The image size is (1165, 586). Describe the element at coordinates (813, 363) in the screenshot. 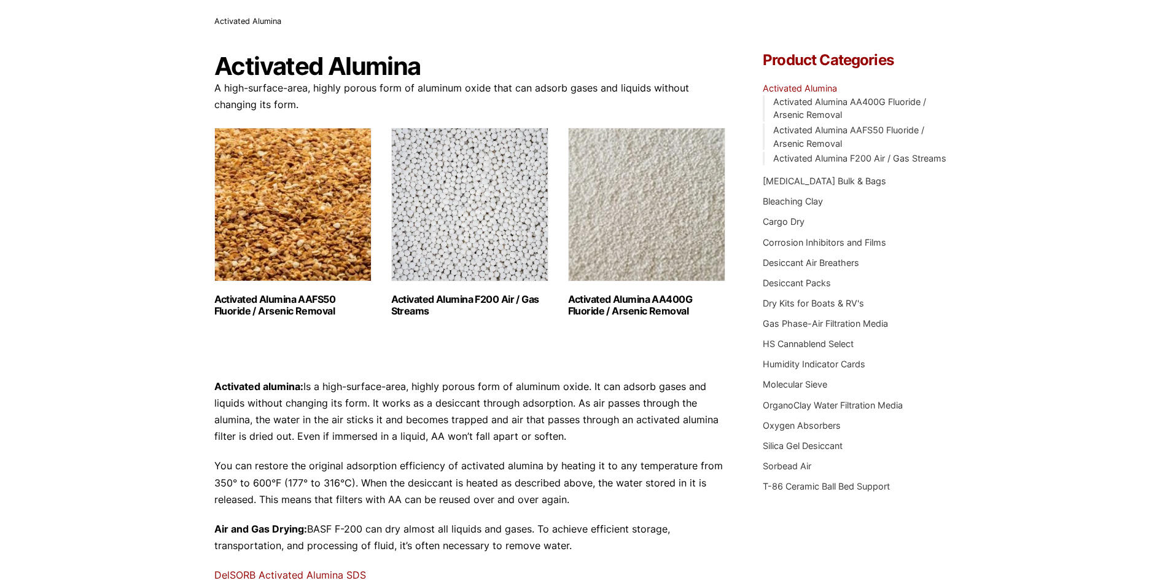

I see `a: Humidity Indicator Cards` at that location.